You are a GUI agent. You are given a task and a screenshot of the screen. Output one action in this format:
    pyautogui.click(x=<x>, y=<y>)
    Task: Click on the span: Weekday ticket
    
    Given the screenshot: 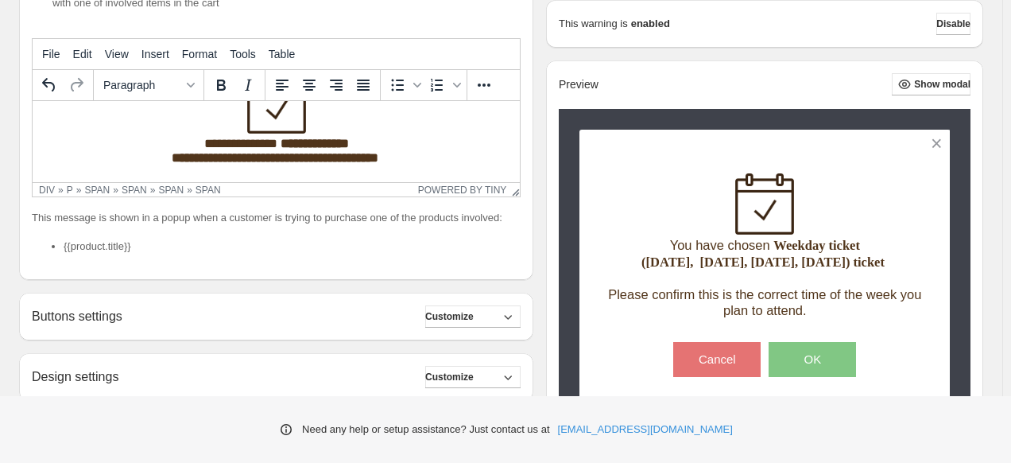 What is the action you would take?
    pyautogui.click(x=817, y=245)
    